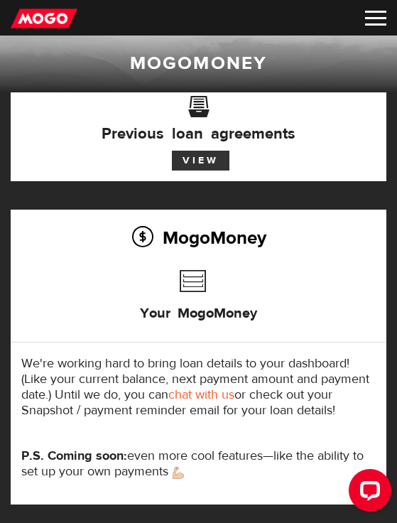  Describe the element at coordinates (201, 394) in the screenshot. I see `a: chat with us` at that location.